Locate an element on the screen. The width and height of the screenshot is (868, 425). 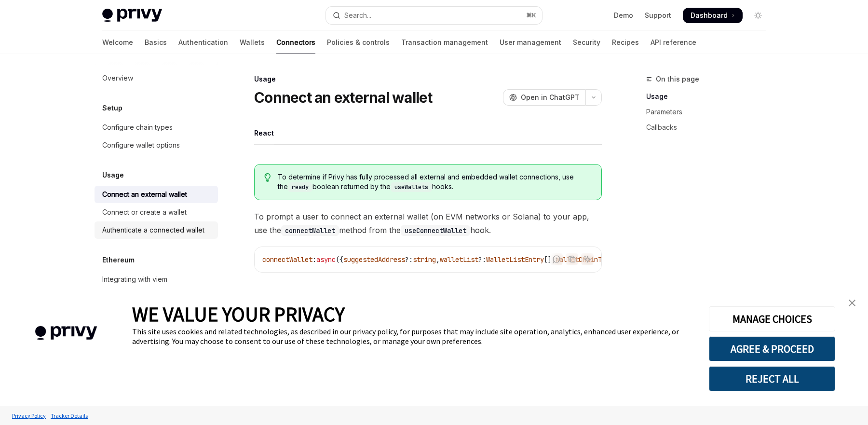
a: Authenticate a connected wallet is located at coordinates (156, 230).